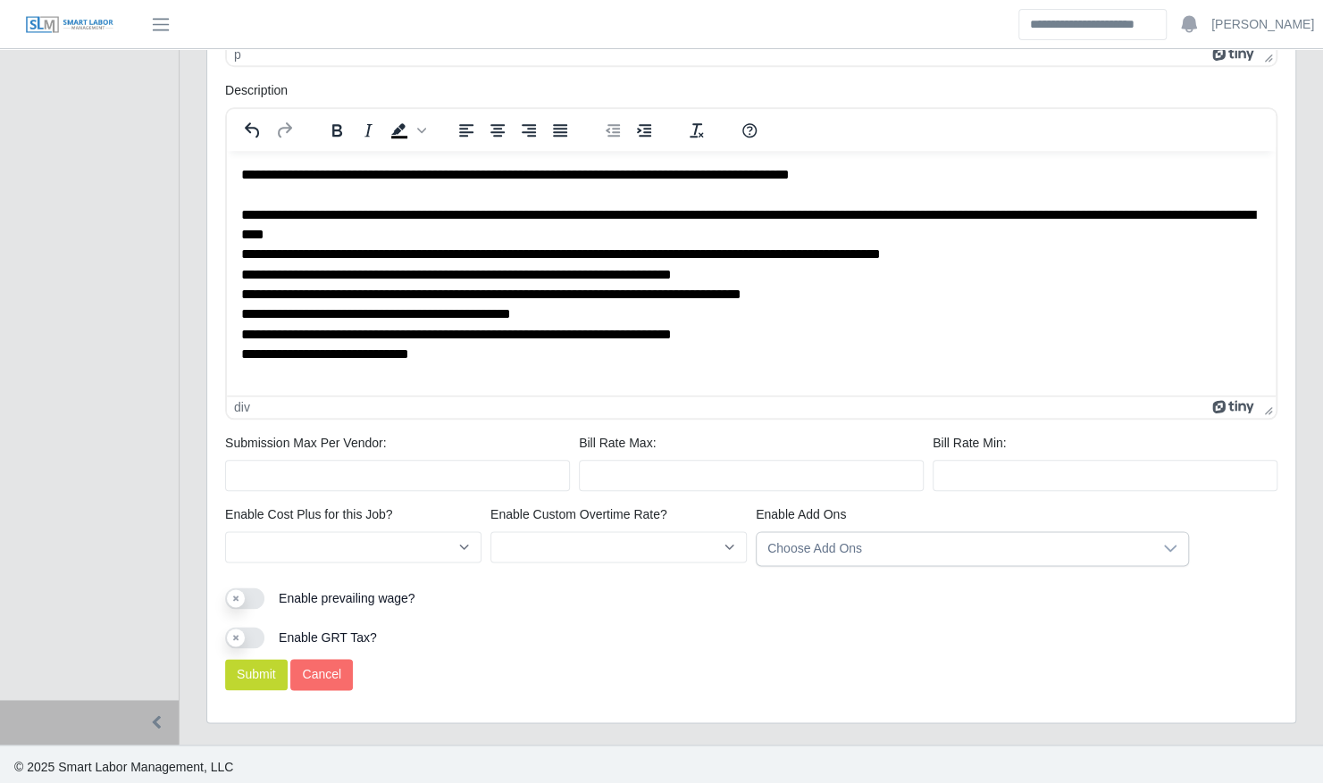  What do you see at coordinates (613, 130) in the screenshot?
I see `button: Decrease indent` at bounding box center [613, 130].